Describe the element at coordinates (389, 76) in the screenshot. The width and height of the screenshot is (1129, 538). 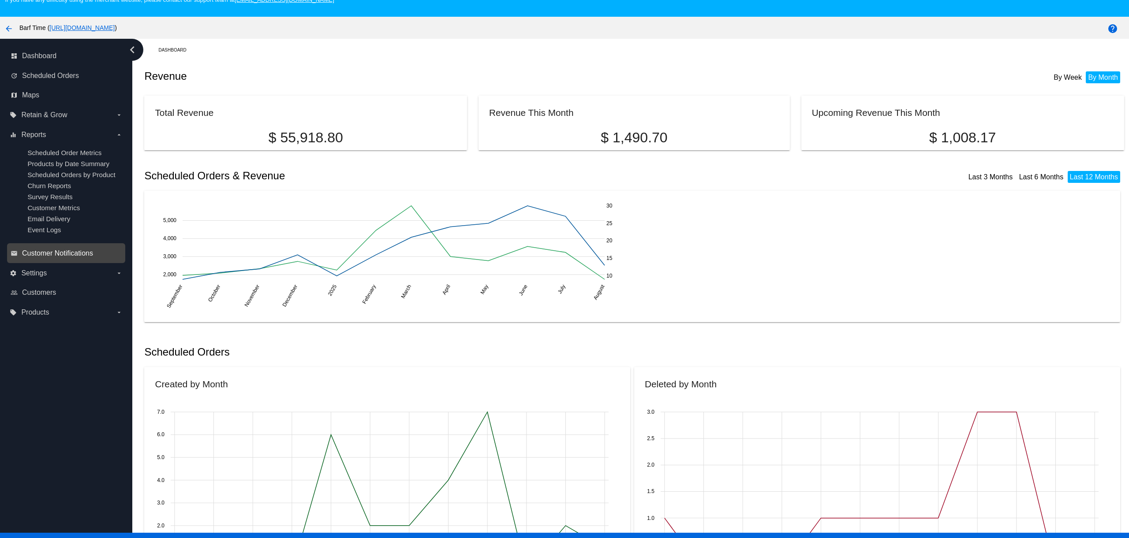
I see `h2: Revenue` at that location.